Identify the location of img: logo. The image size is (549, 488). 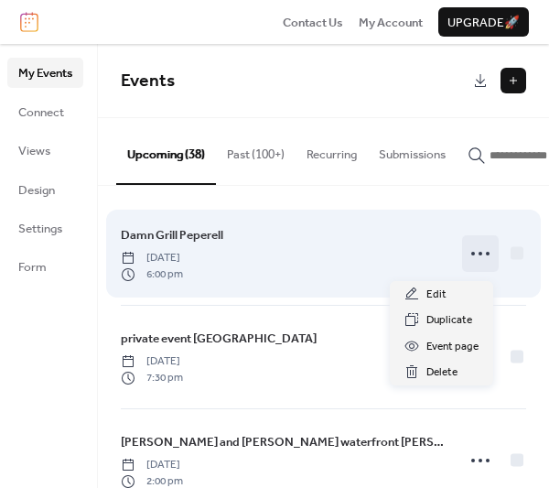
(29, 22).